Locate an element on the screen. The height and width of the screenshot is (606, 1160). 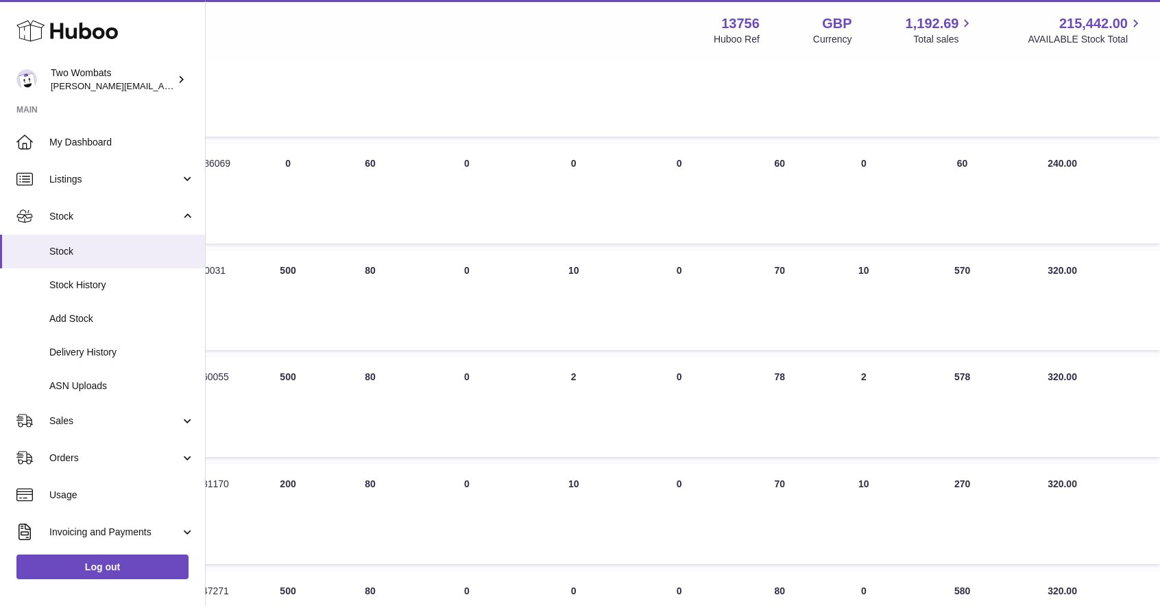
span: ASN Uploads is located at coordinates (122, 385).